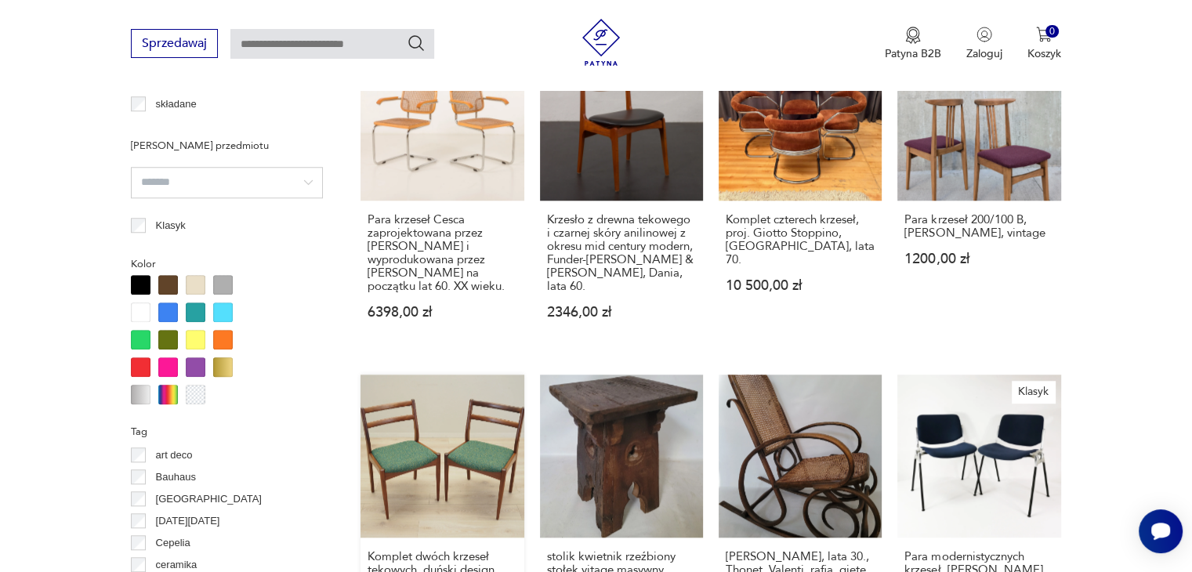  What do you see at coordinates (173, 543) in the screenshot?
I see `p: Cepelia` at bounding box center [173, 543].